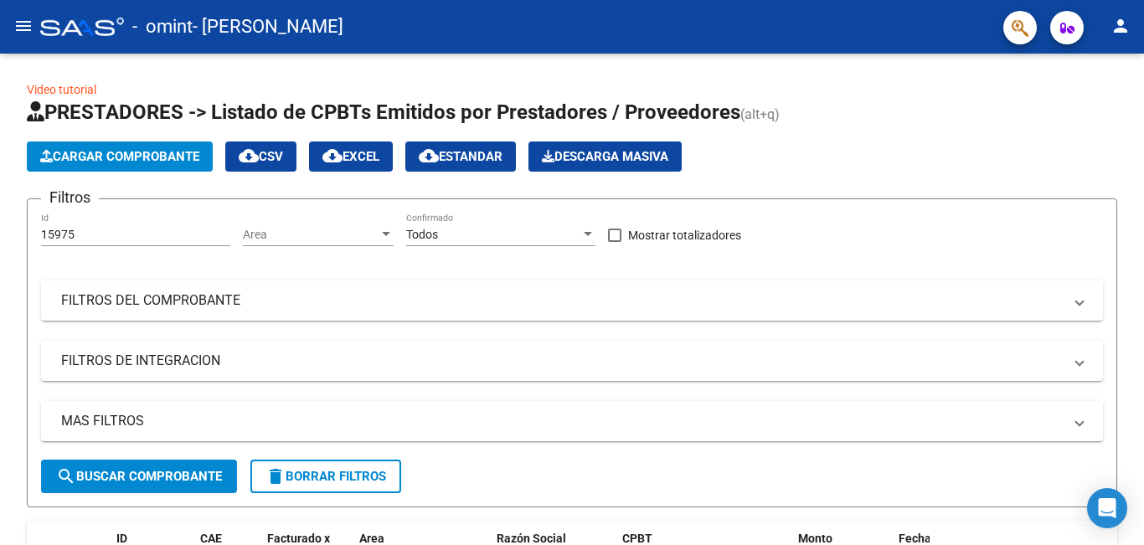  I want to click on button: EXCEL, so click(351, 157).